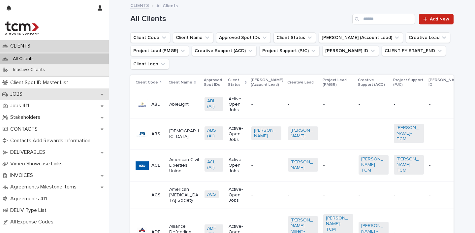 The height and width of the screenshot is (233, 475). I want to click on button: Client Logo, so click(150, 64).